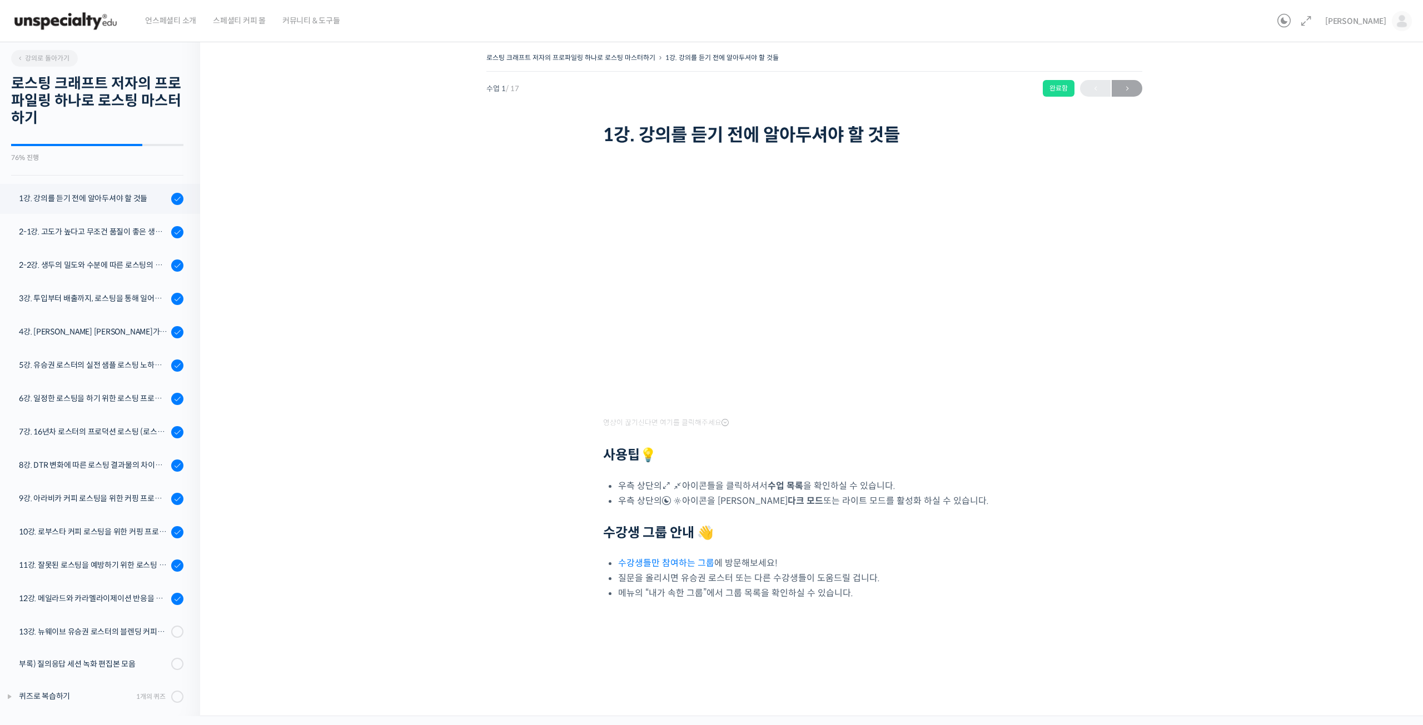  Describe the element at coordinates (821, 486) in the screenshot. I see `li: 우측 상단의 아이콘들을 클릭하셔서 을 확인하실 수 있습니다.` at that location.